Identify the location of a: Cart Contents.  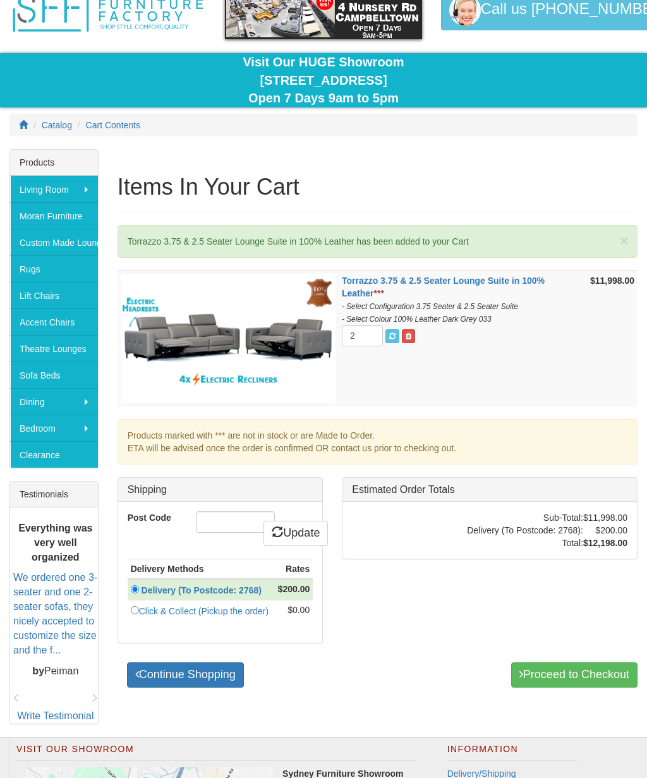
(113, 125).